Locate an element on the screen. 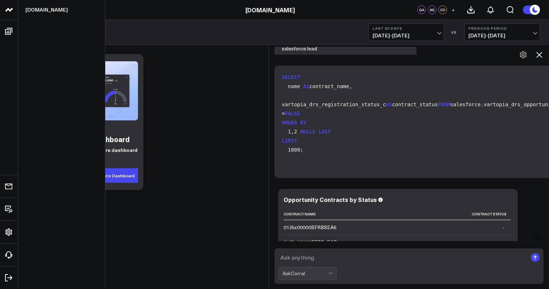  span: NULLS LAST is located at coordinates (315, 132).